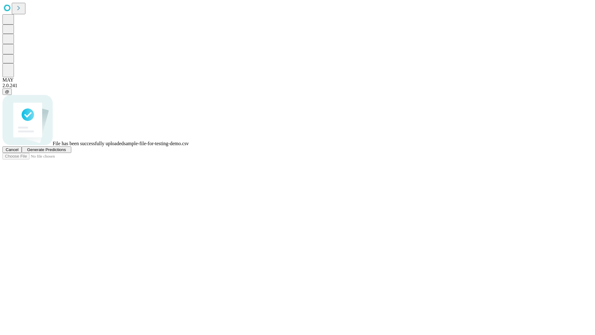 The width and height of the screenshot is (595, 335). Describe the element at coordinates (46, 149) in the screenshot. I see `span: Generate Predictions` at that location.